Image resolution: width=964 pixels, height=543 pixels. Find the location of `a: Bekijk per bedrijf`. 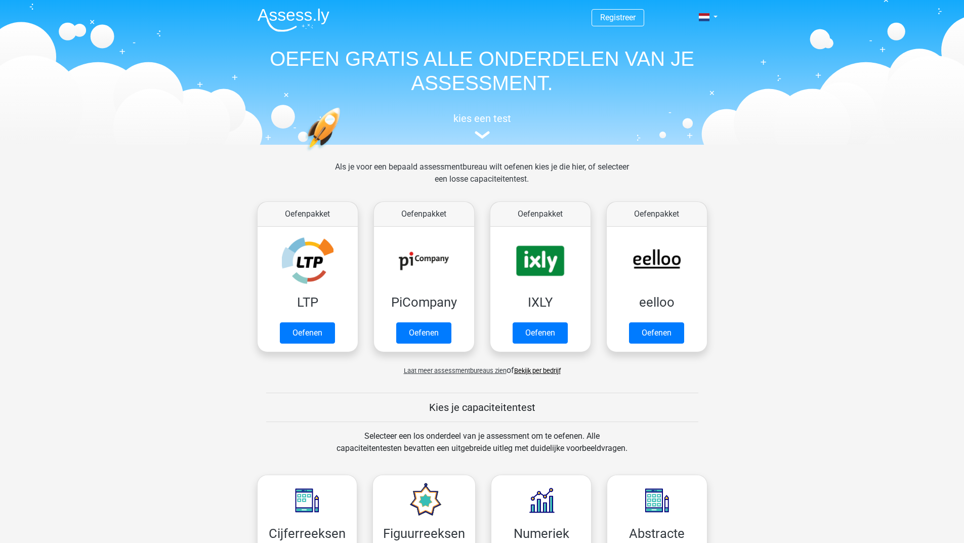

a: Bekijk per bedrijf is located at coordinates (538, 371).